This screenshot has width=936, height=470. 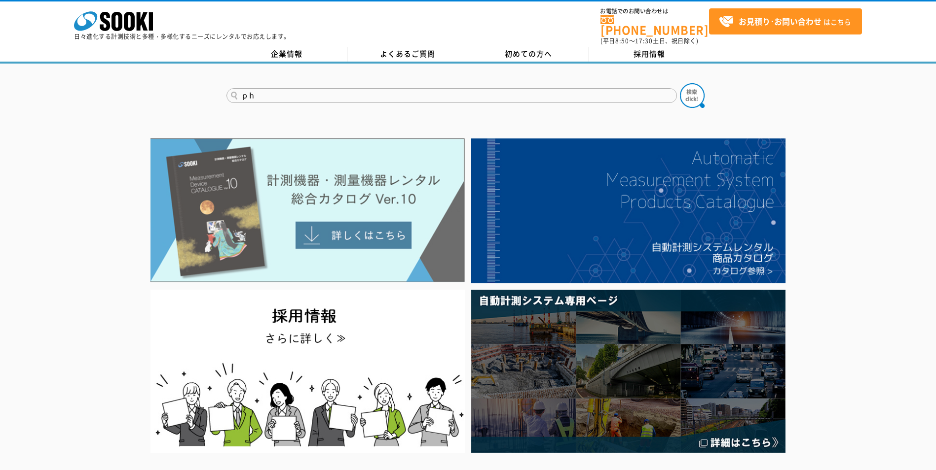 What do you see at coordinates (628, 211) in the screenshot?
I see `img: 自動計測システムカタログ` at bounding box center [628, 211].